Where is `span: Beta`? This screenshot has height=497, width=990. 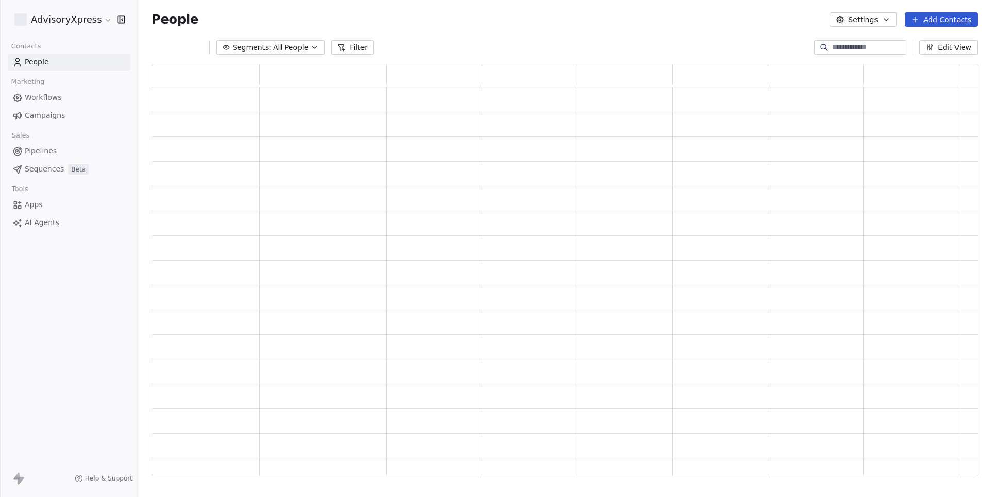
span: Beta is located at coordinates (78, 170).